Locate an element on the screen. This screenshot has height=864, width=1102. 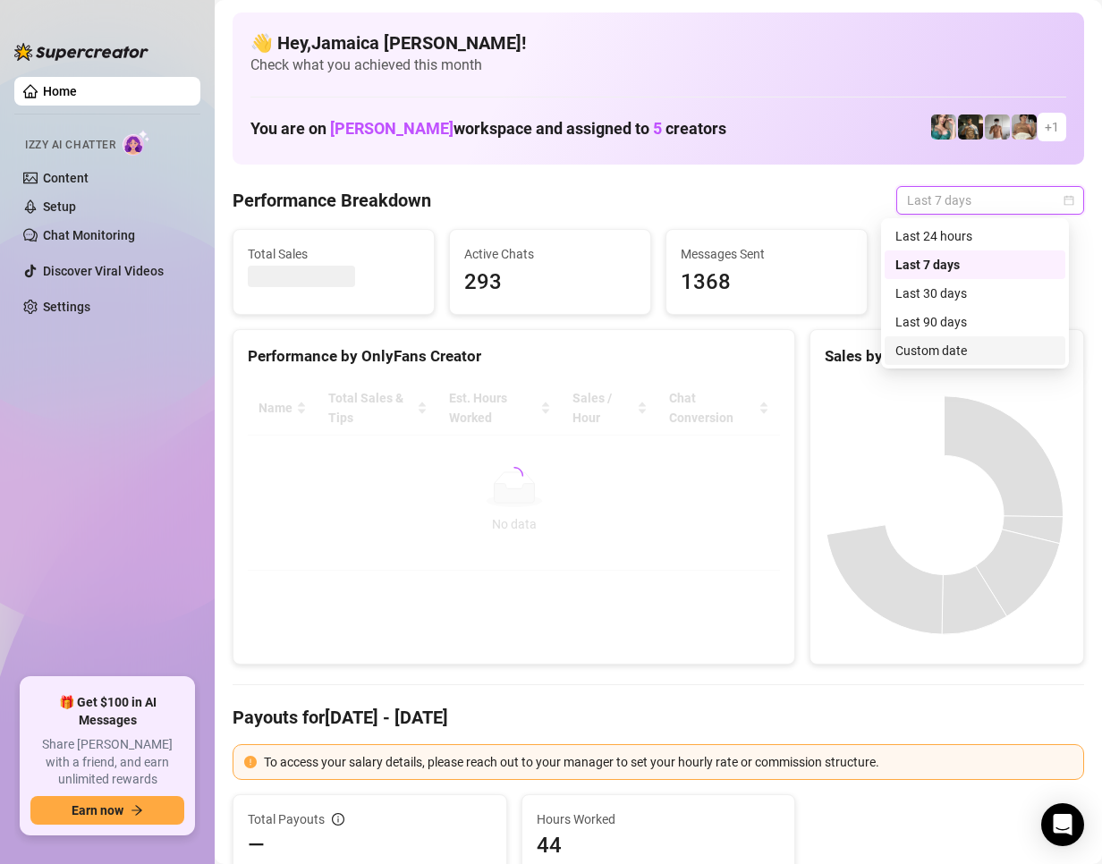
div: Last 24 hours is located at coordinates (975, 236).